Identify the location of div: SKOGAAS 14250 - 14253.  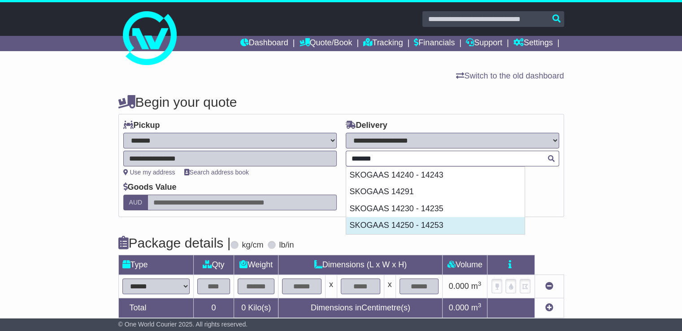
(436, 226).